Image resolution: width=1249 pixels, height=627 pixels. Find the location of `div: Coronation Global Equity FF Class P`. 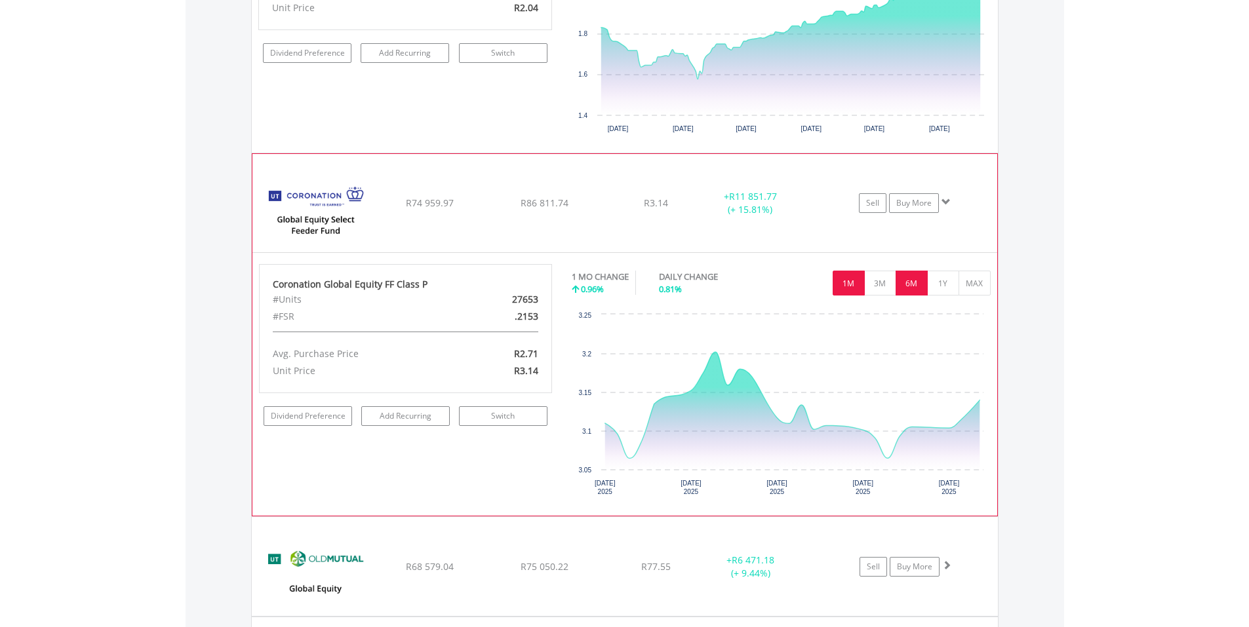

div: Coronation Global Equity FF Class P is located at coordinates (406, 284).